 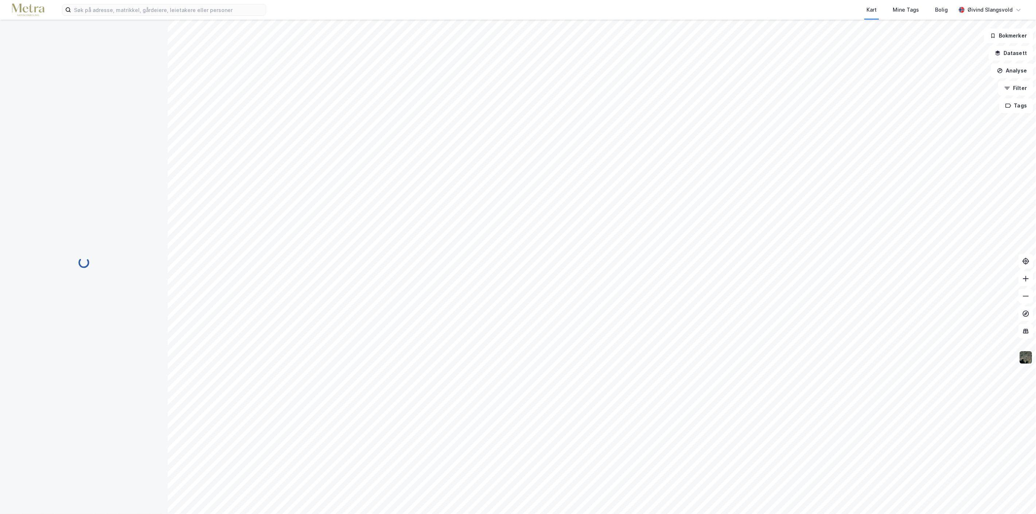 I want to click on button: Analyse, so click(x=1012, y=71).